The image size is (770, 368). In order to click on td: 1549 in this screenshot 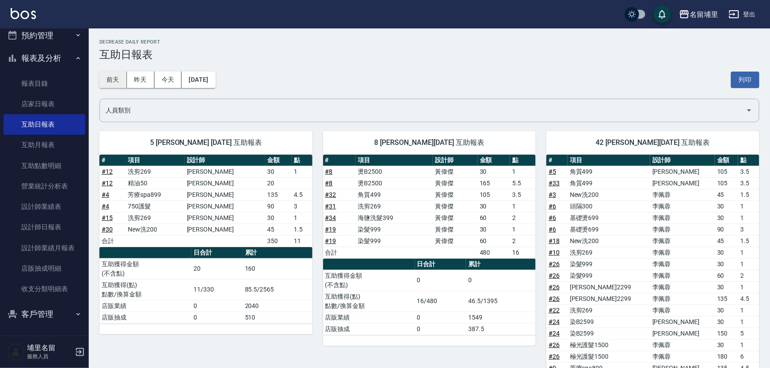, I will do `click(501, 317)`.